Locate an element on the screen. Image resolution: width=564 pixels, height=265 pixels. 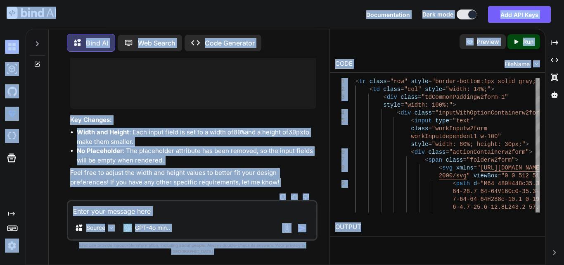
p: Bind AI is located at coordinates (97, 43).